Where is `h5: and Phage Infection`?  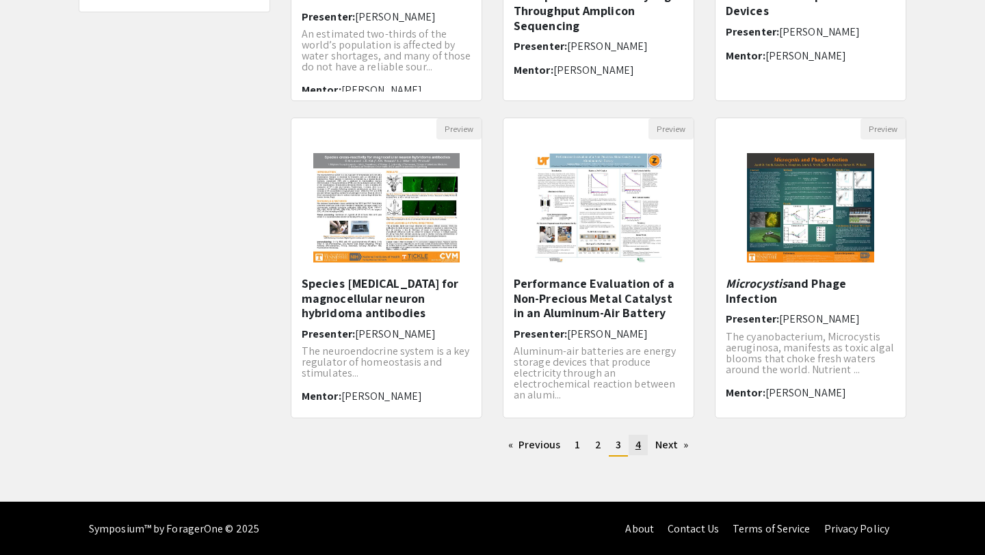 h5: and Phage Infection is located at coordinates (811, 291).